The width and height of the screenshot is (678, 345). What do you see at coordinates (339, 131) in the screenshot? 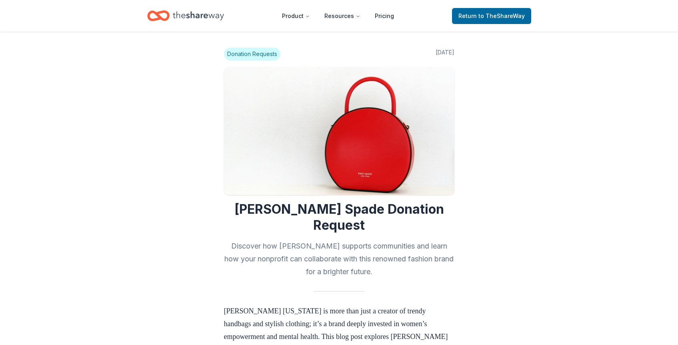
I see `img: Image for Kate Spade Donation Request` at bounding box center [339, 131].